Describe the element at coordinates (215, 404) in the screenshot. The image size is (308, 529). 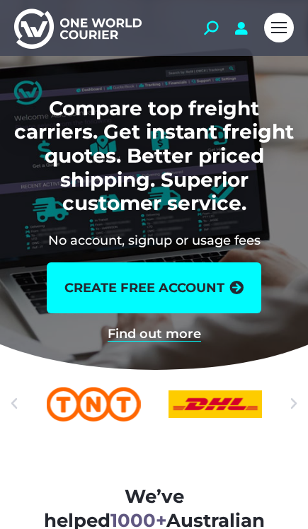
I see `div: 3 / 25` at that location.